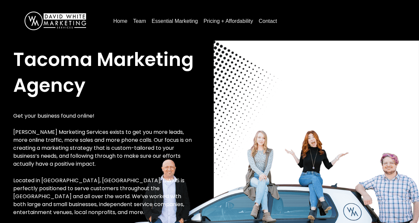 The image size is (419, 223). What do you see at coordinates (103, 72) in the screenshot?
I see `span: Tacoma Marketing Agency` at bounding box center [103, 72].